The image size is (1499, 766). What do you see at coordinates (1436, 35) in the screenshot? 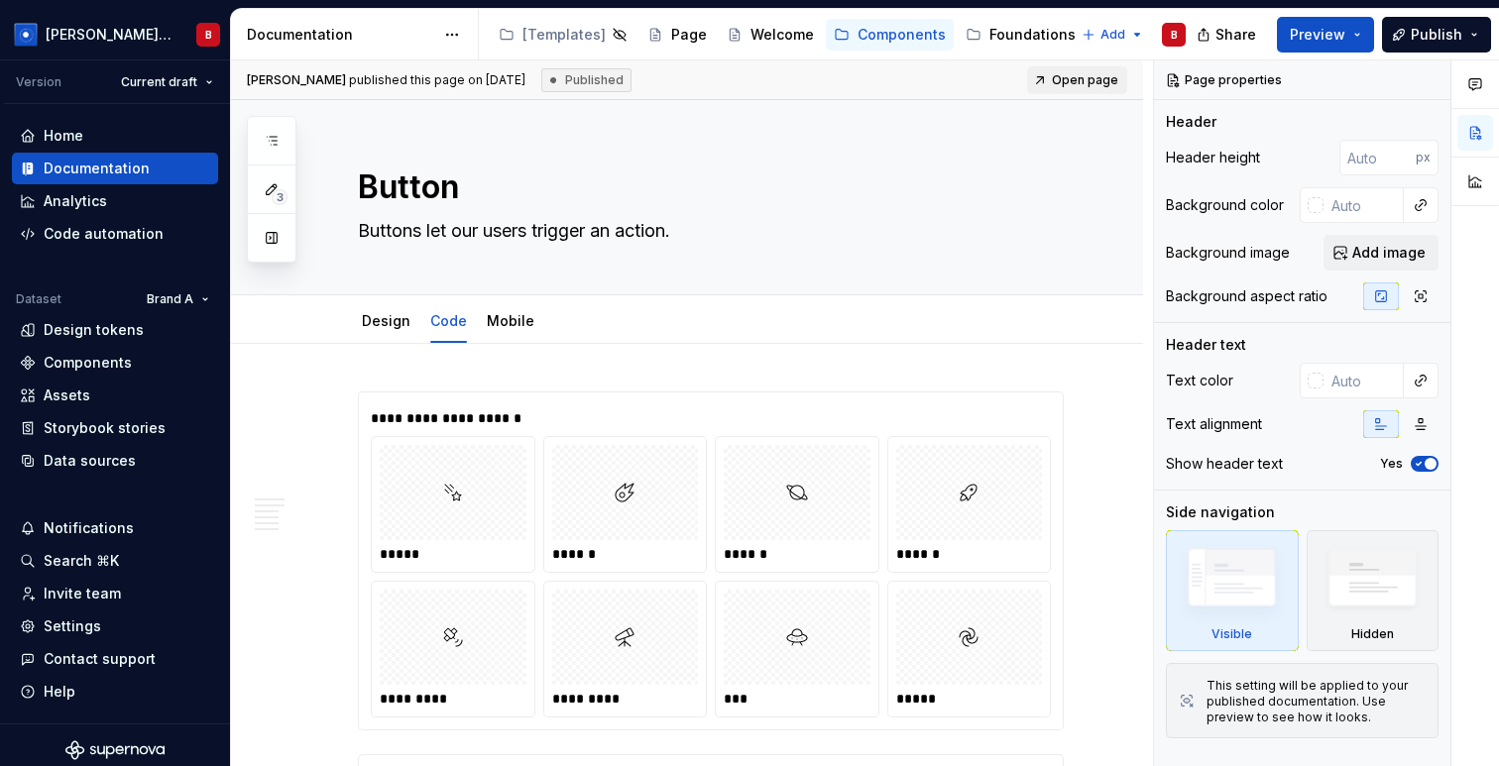
I see `span: Publish` at bounding box center [1436, 35].